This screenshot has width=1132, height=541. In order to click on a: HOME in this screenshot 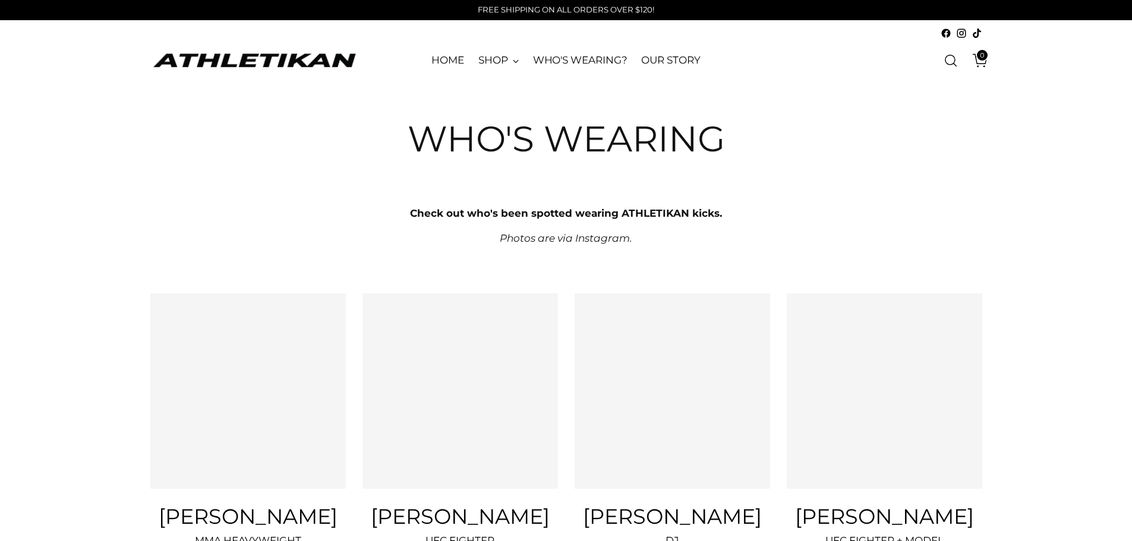, I will do `click(447, 61)`.